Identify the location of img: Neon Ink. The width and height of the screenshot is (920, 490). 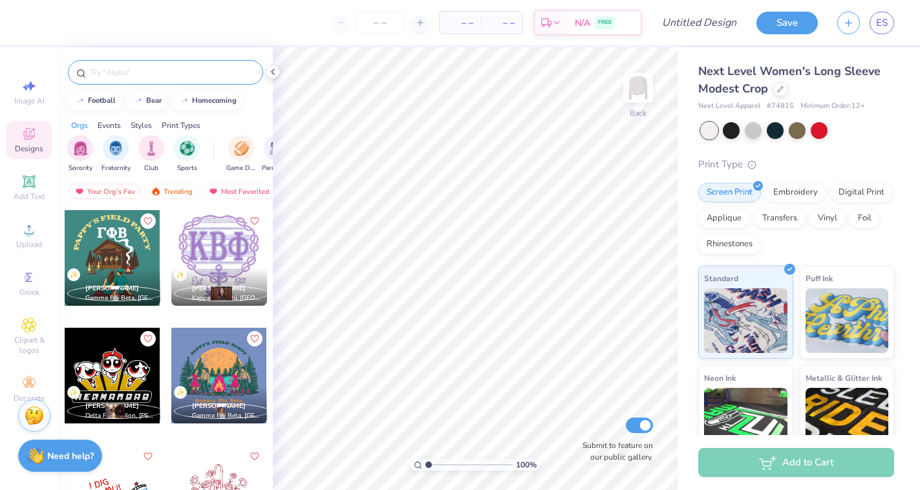
(746, 420).